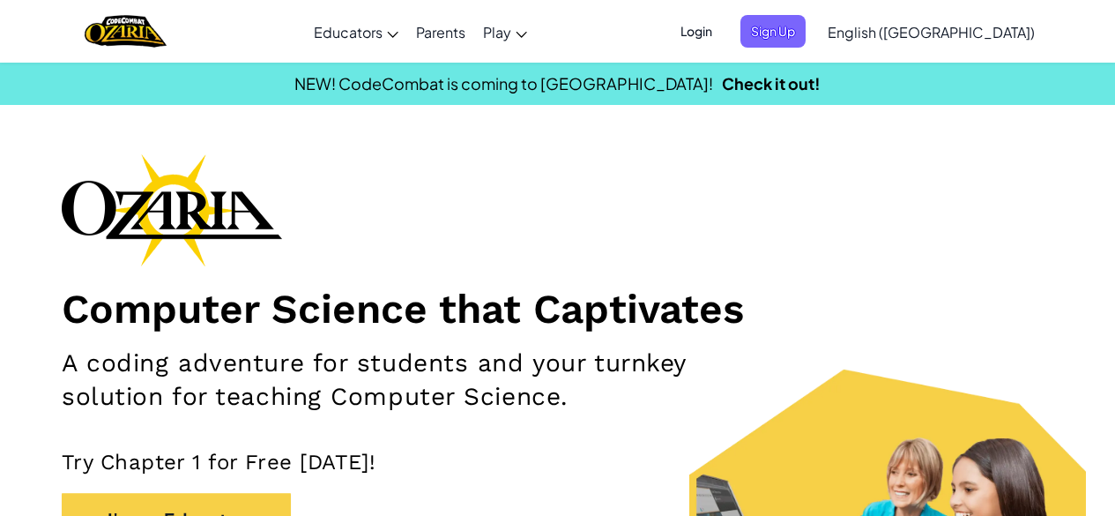 This screenshot has width=1115, height=516. Describe the element at coordinates (497, 32) in the screenshot. I see `span: Play` at that location.